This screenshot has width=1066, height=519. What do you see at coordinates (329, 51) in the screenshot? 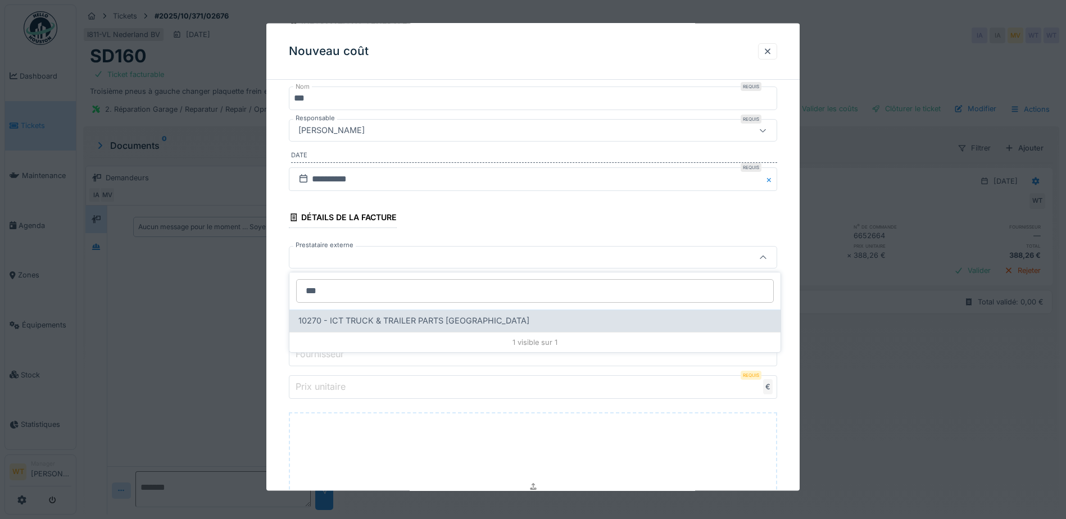
I see `h3: Nouveau coût` at bounding box center [329, 51].